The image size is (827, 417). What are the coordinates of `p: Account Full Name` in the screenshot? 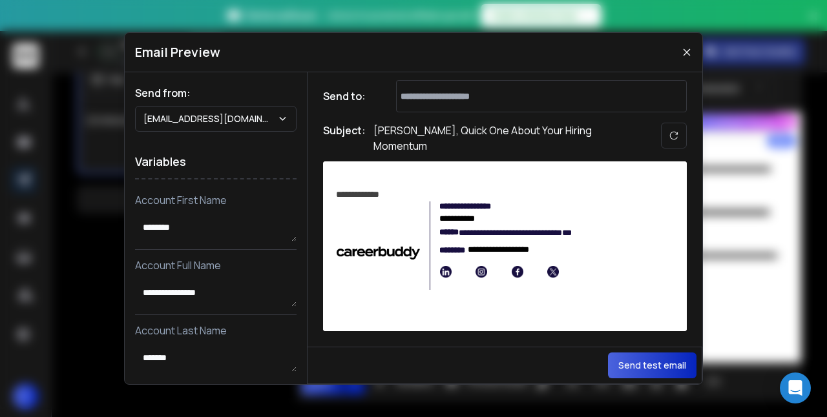 It's located at (216, 266).